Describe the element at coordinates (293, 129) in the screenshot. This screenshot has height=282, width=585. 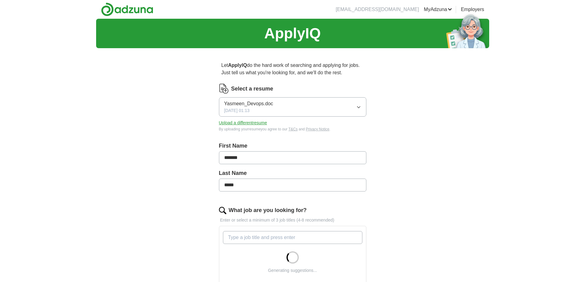
I see `a: T&Cs` at that location.